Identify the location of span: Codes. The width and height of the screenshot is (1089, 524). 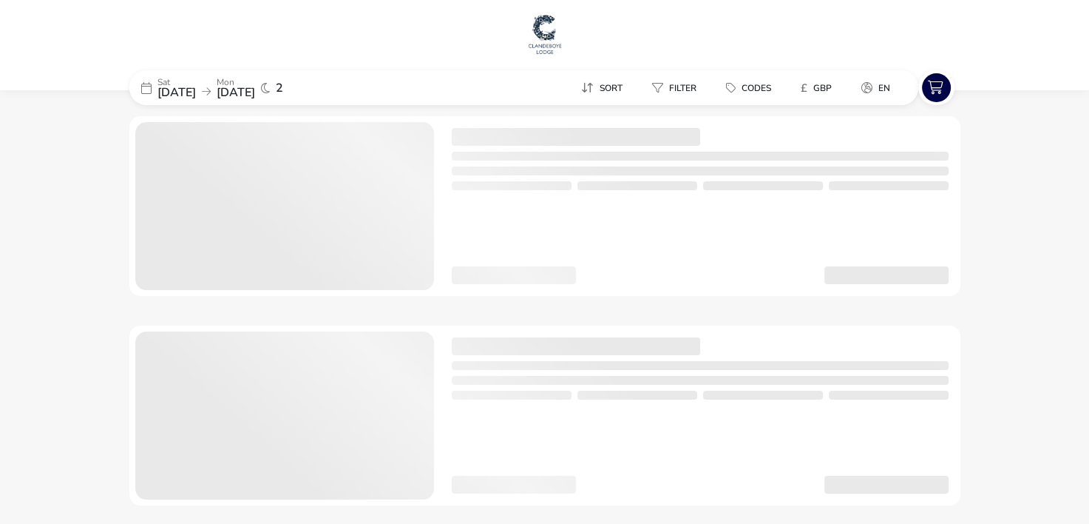
(757, 88).